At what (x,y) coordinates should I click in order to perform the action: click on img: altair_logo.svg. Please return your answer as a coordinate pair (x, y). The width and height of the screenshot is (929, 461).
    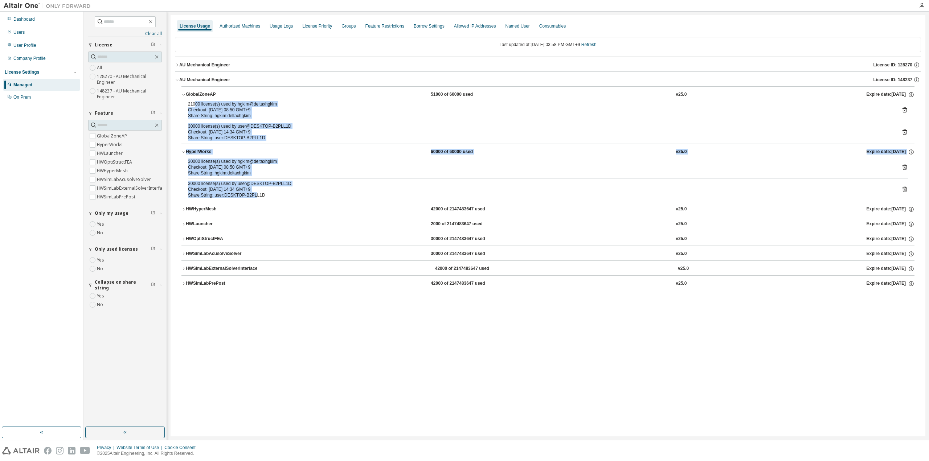
    Looking at the image, I should click on (21, 451).